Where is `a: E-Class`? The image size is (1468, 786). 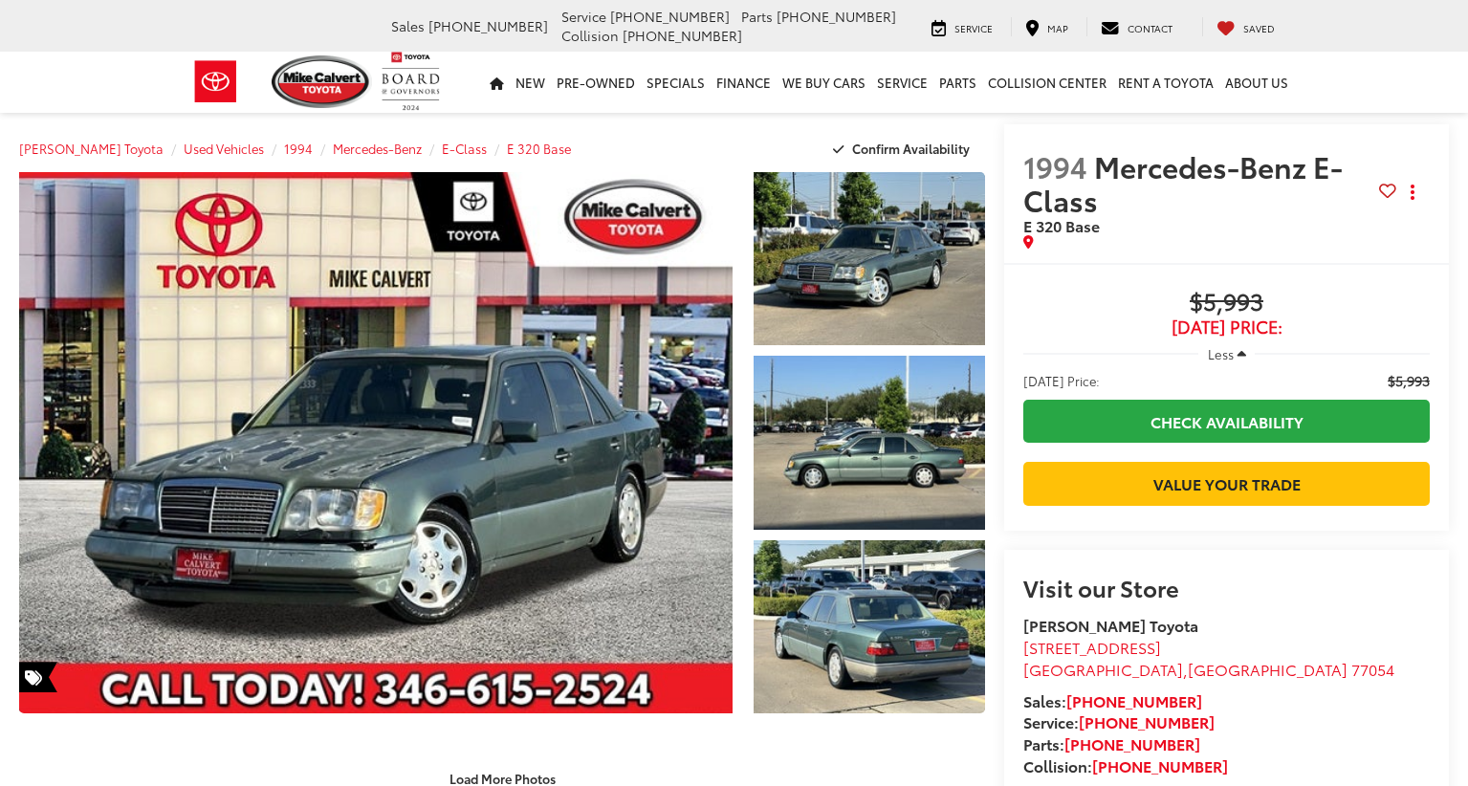 a: E-Class is located at coordinates (464, 148).